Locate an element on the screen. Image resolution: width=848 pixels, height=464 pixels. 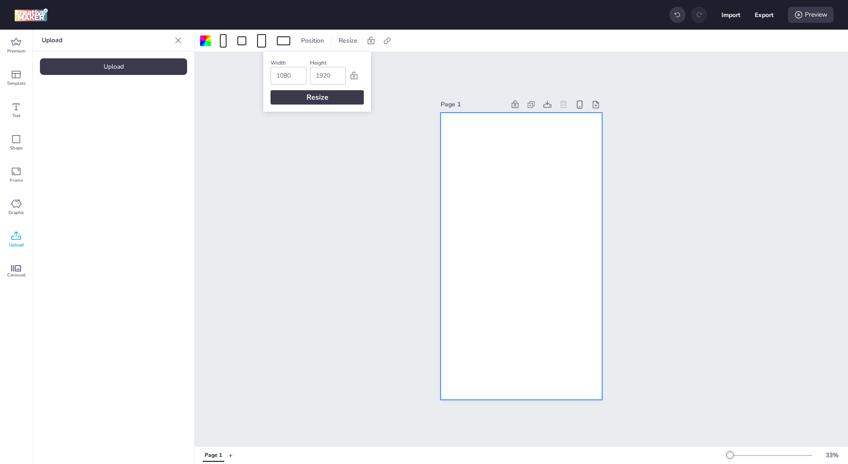
span: Premium is located at coordinates (16, 51).